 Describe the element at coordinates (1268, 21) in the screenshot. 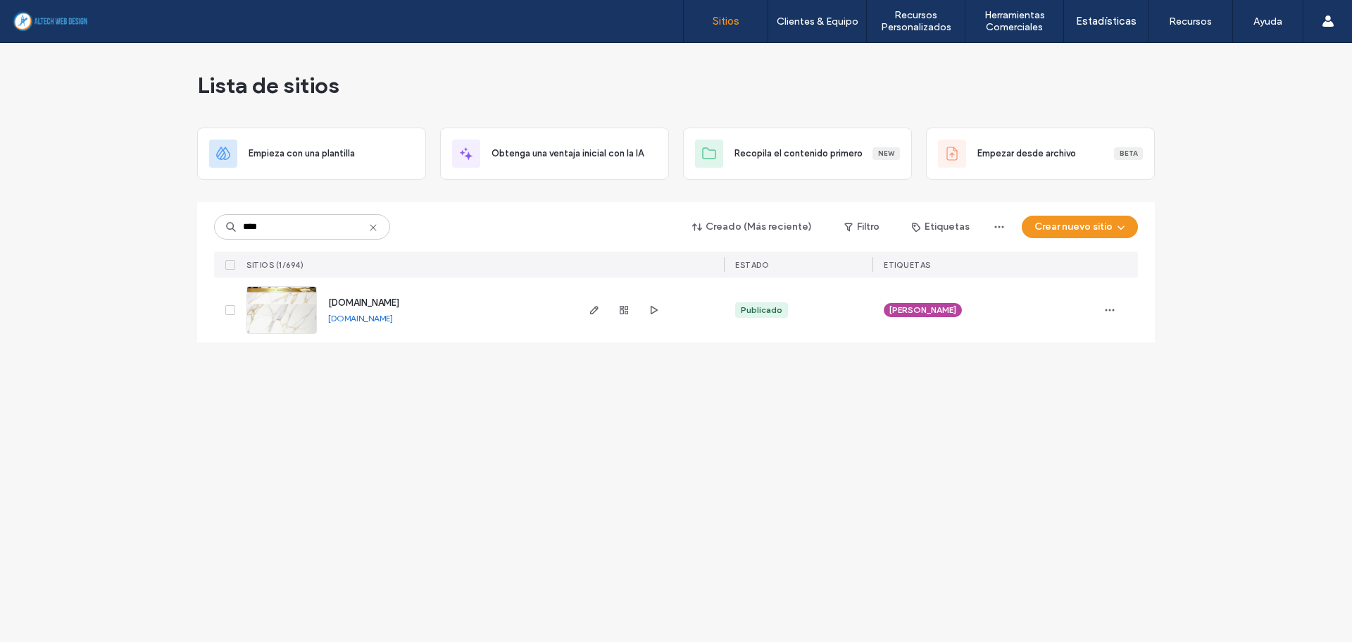

I see `label: Ayuda` at that location.